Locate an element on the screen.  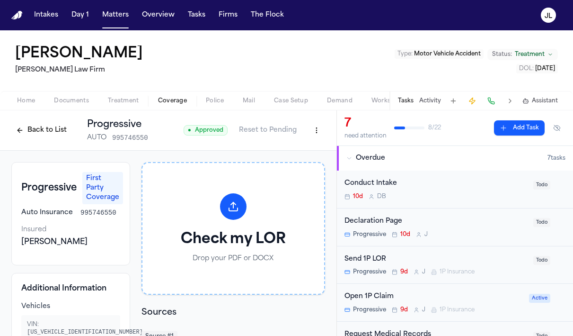
h4: Additional Information is located at coordinates (71, 288).